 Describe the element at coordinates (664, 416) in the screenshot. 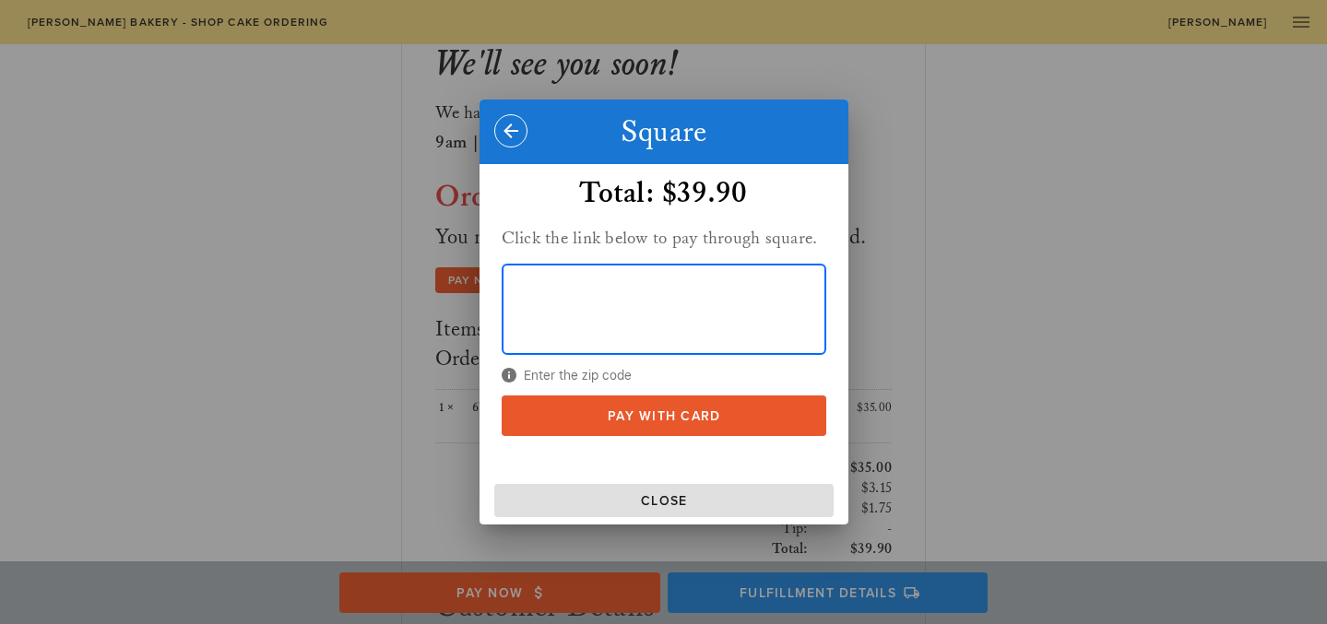

I see `button: Pay With Card` at that location.